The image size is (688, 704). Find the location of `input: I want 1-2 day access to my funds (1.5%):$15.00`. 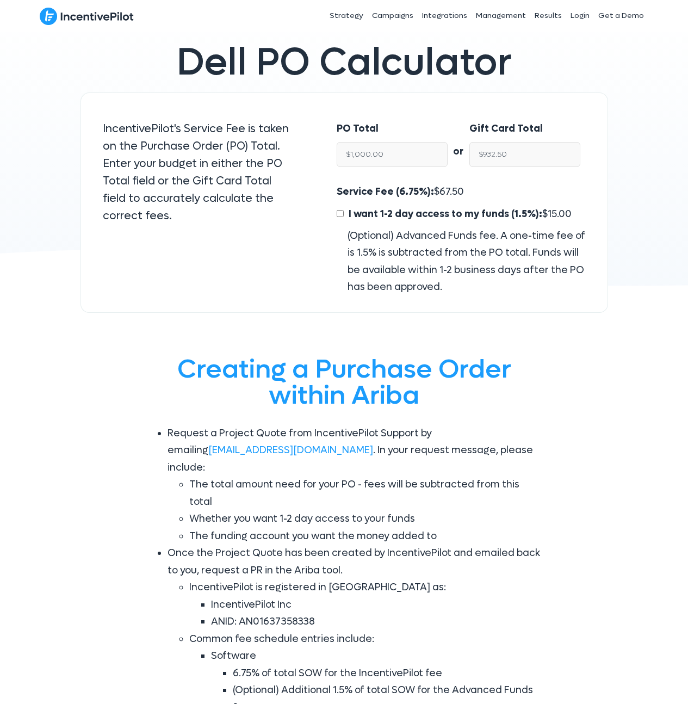

input: I want 1-2 day access to my funds (1.5%):$15.00 is located at coordinates (340, 213).